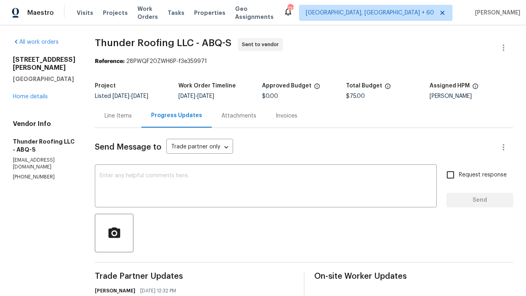 The width and height of the screenshot is (526, 296). I want to click on span: $75.00, so click(355, 96).